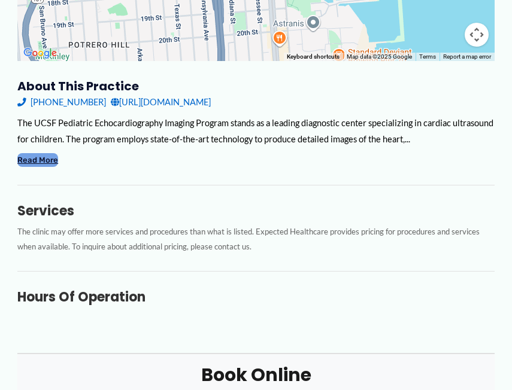  What do you see at coordinates (256, 298) in the screenshot?
I see `h3: Hours of Operation` at bounding box center [256, 298].